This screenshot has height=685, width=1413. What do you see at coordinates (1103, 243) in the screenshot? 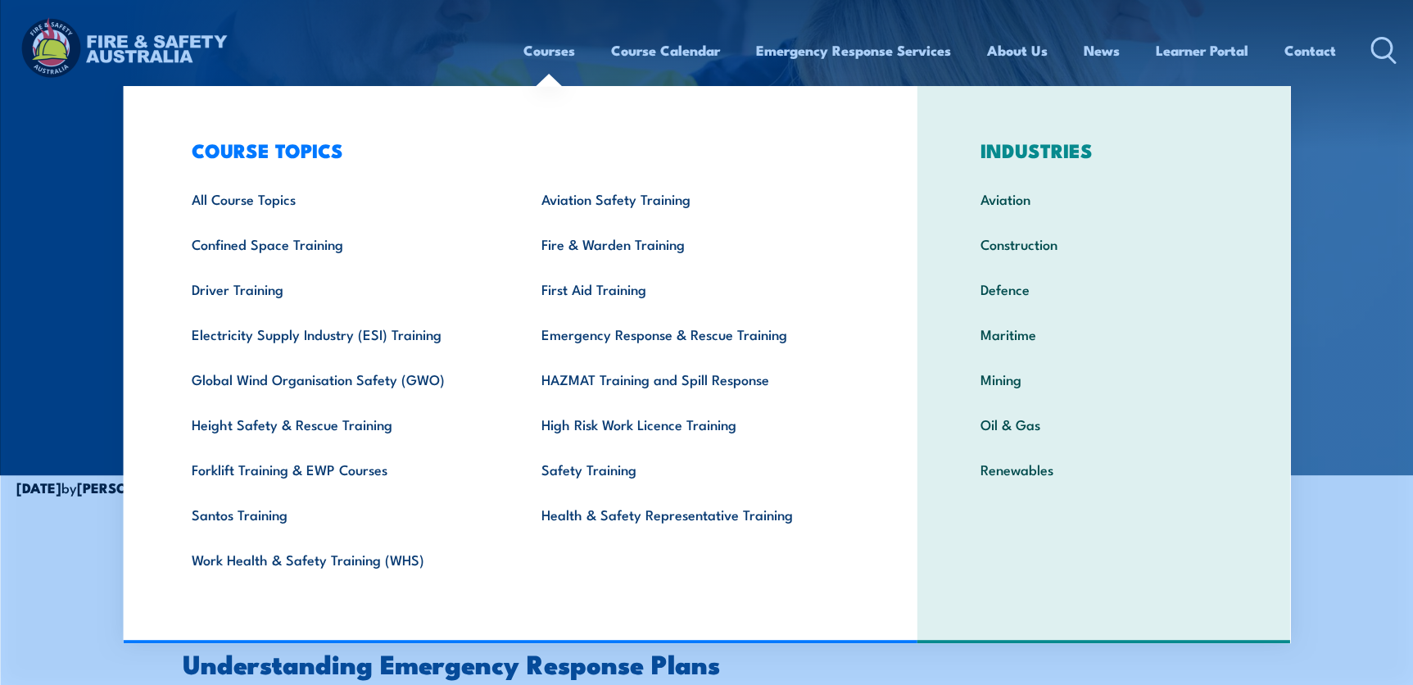
I see `a: Construction` at bounding box center [1103, 243].